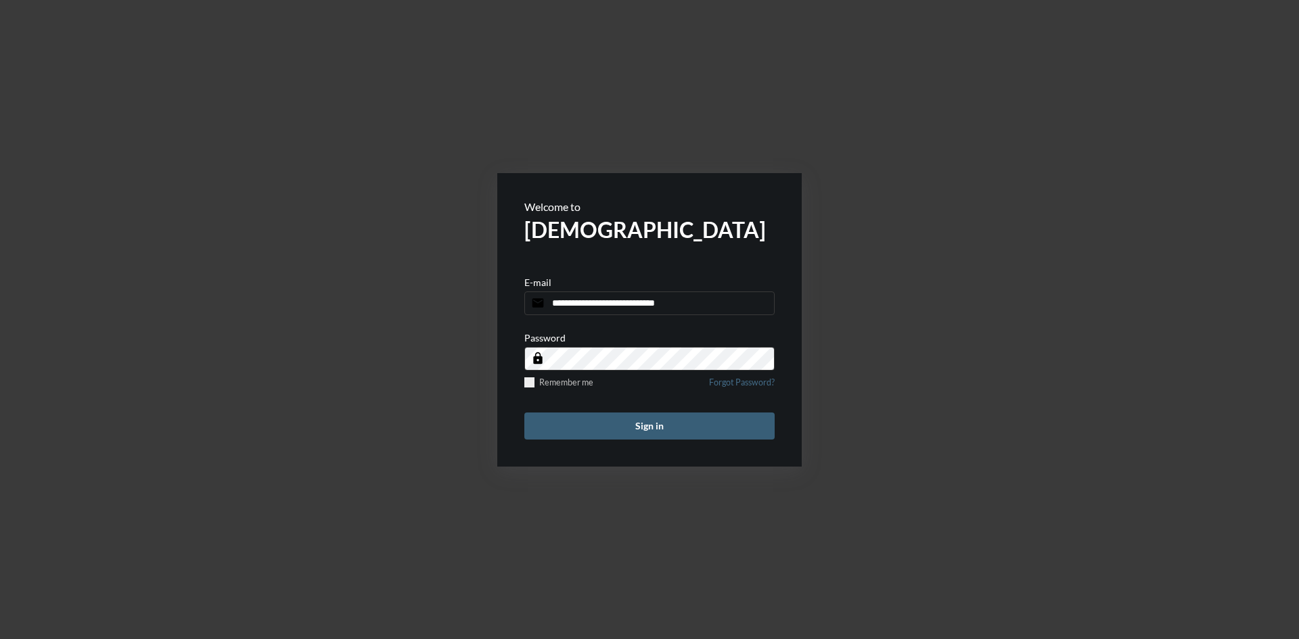 This screenshot has height=639, width=1299. I want to click on label: Remember me, so click(559, 382).